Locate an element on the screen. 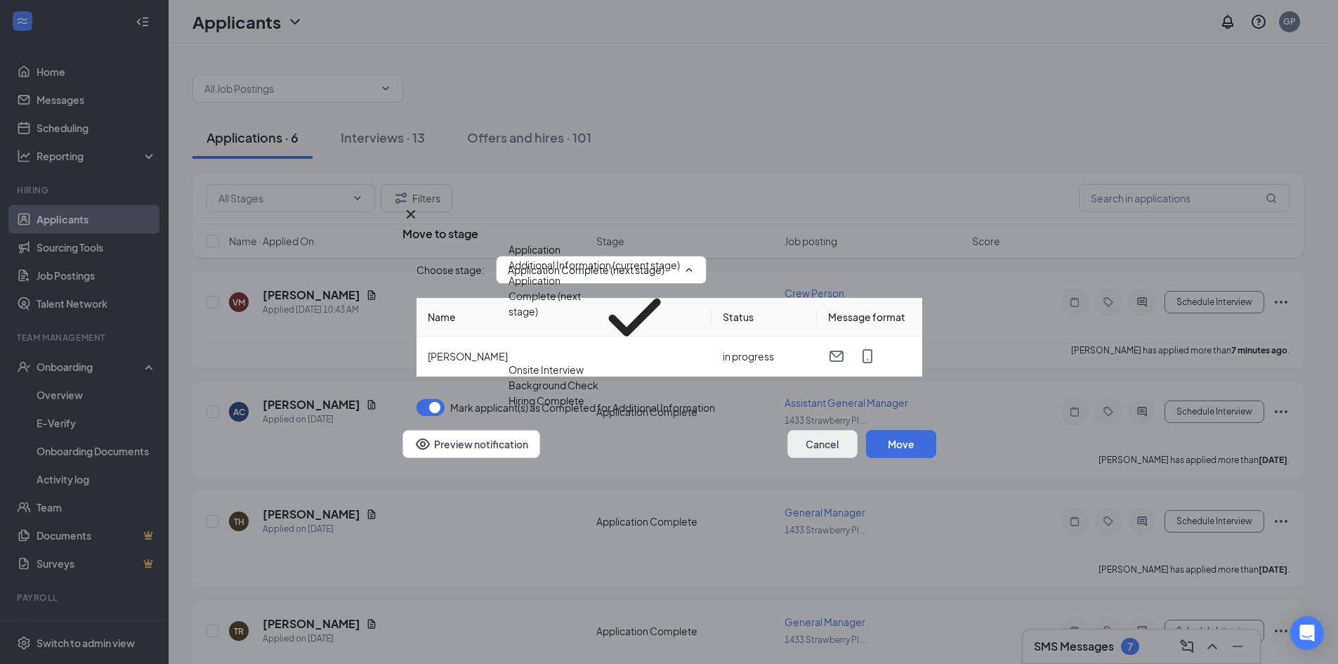  button: Close is located at coordinates (411, 214).